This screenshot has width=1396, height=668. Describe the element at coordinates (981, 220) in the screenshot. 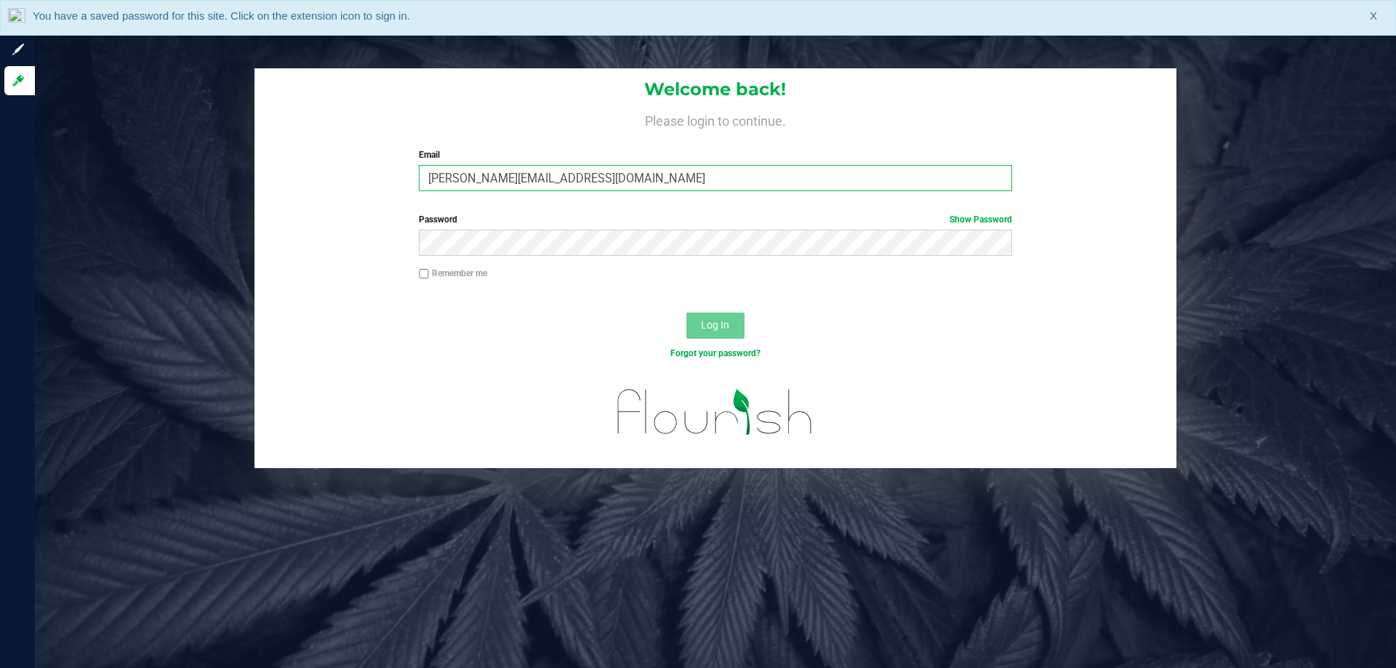

I see `a: Show Password` at that location.